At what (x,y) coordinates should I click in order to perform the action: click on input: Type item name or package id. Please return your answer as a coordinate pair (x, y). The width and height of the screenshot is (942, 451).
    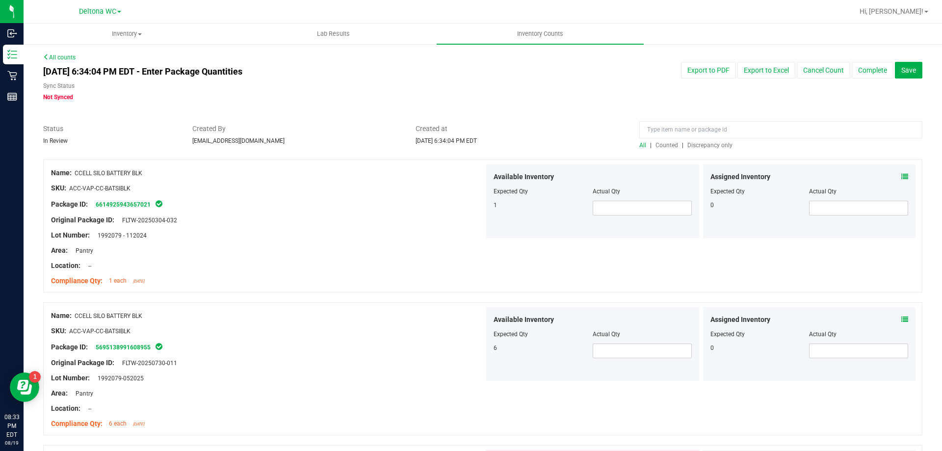
    Looking at the image, I should click on (780, 129).